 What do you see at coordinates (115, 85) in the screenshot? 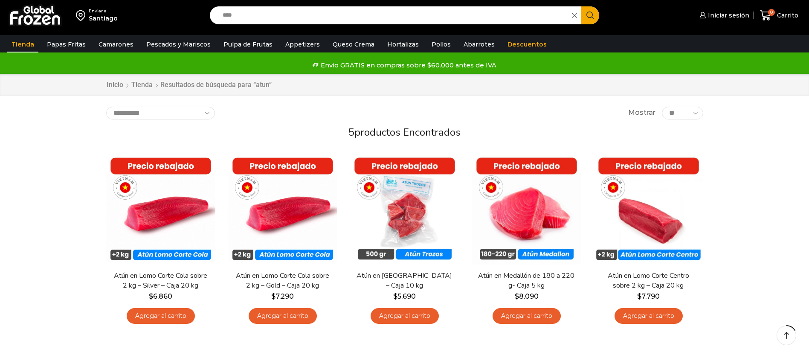
I see `a: Inicio` at bounding box center [115, 85].